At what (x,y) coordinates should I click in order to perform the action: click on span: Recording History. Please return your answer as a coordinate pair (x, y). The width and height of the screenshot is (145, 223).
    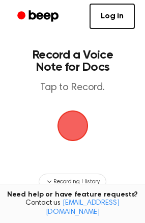
    Looking at the image, I should click on (76, 181).